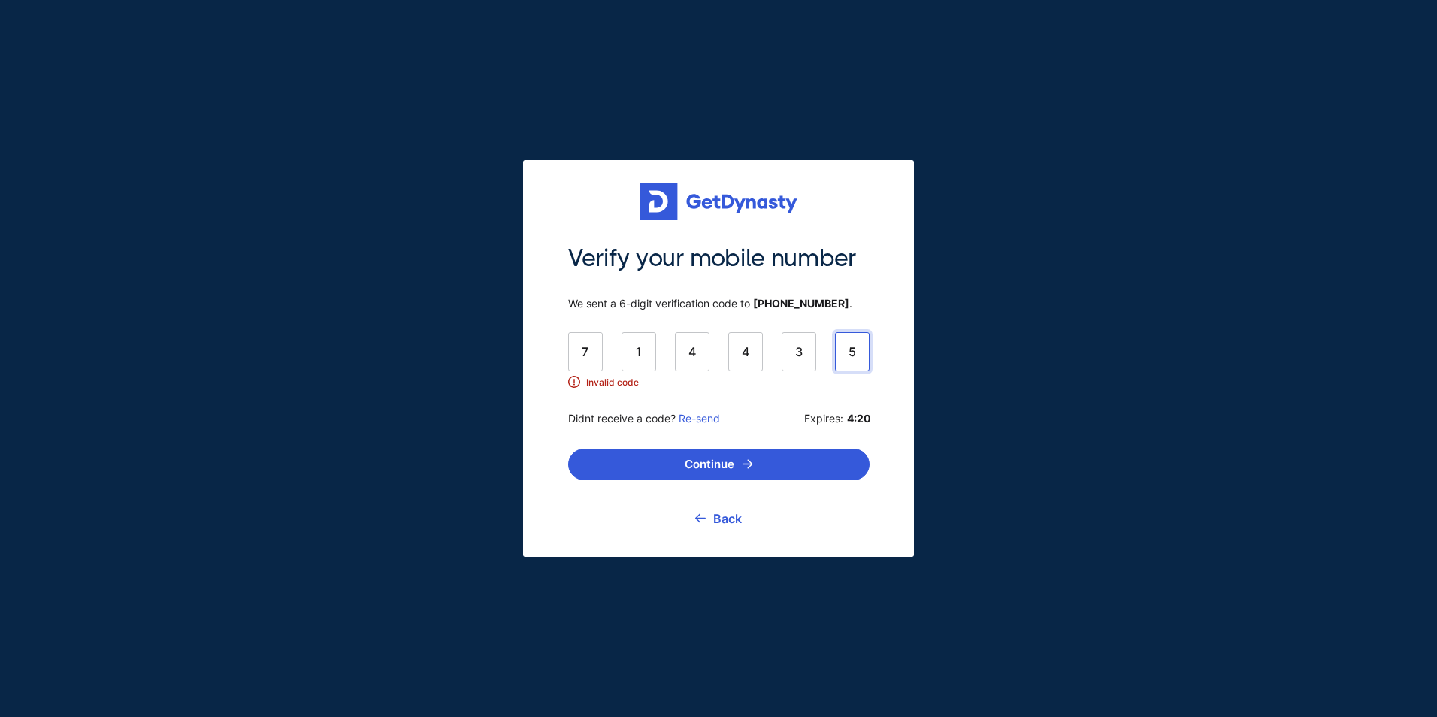  I want to click on span: Didnt receive a code?, so click(644, 419).